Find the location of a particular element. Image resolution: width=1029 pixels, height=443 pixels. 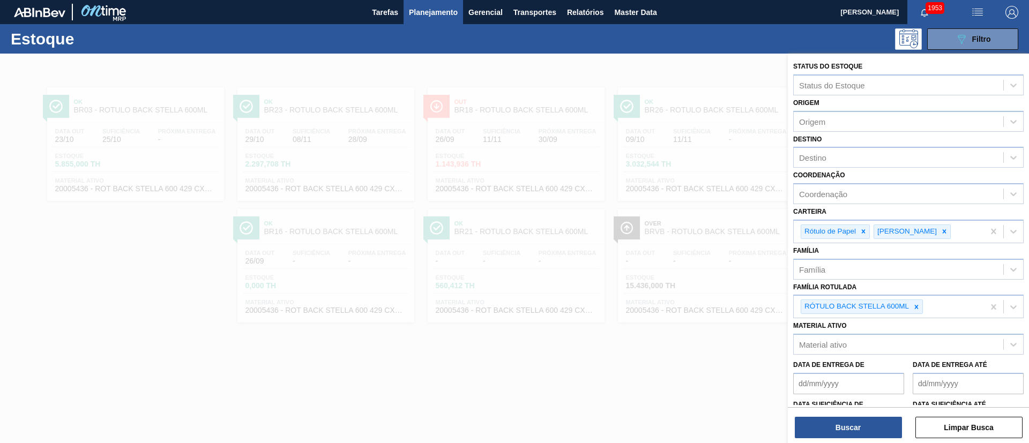

label: Data de Entrega até is located at coordinates (950, 365).